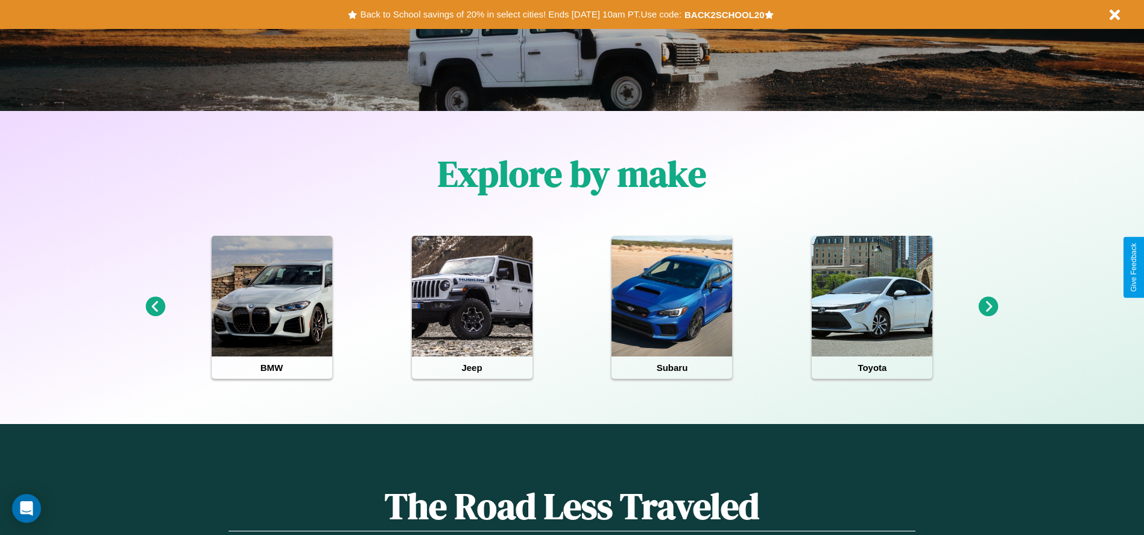 The width and height of the screenshot is (1144, 535). Describe the element at coordinates (672, 367) in the screenshot. I see `h4: Subaru` at that location.